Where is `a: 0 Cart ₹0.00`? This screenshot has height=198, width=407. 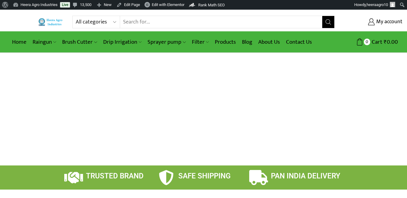 a: 0 Cart ₹0.00 is located at coordinates (370, 42).